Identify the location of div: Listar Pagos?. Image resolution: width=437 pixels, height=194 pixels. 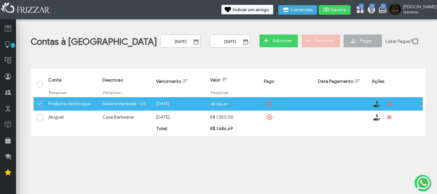
(403, 44).